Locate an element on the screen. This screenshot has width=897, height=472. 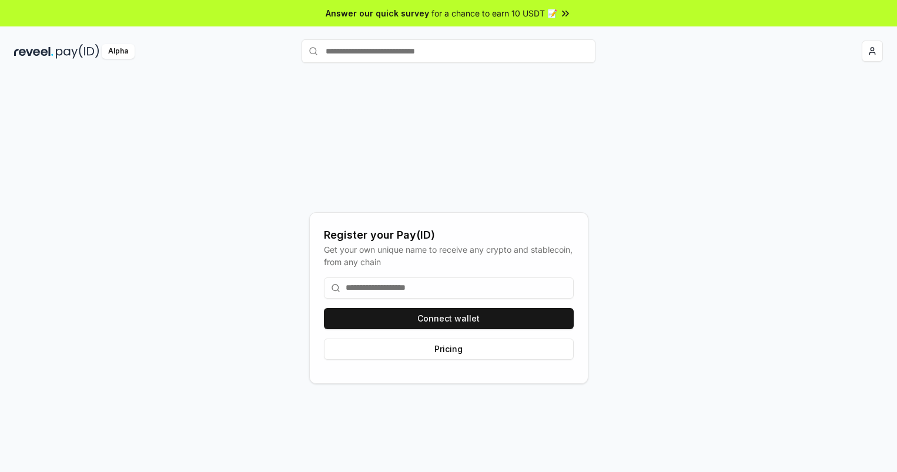
span: Answer our quick survey is located at coordinates (377, 13).